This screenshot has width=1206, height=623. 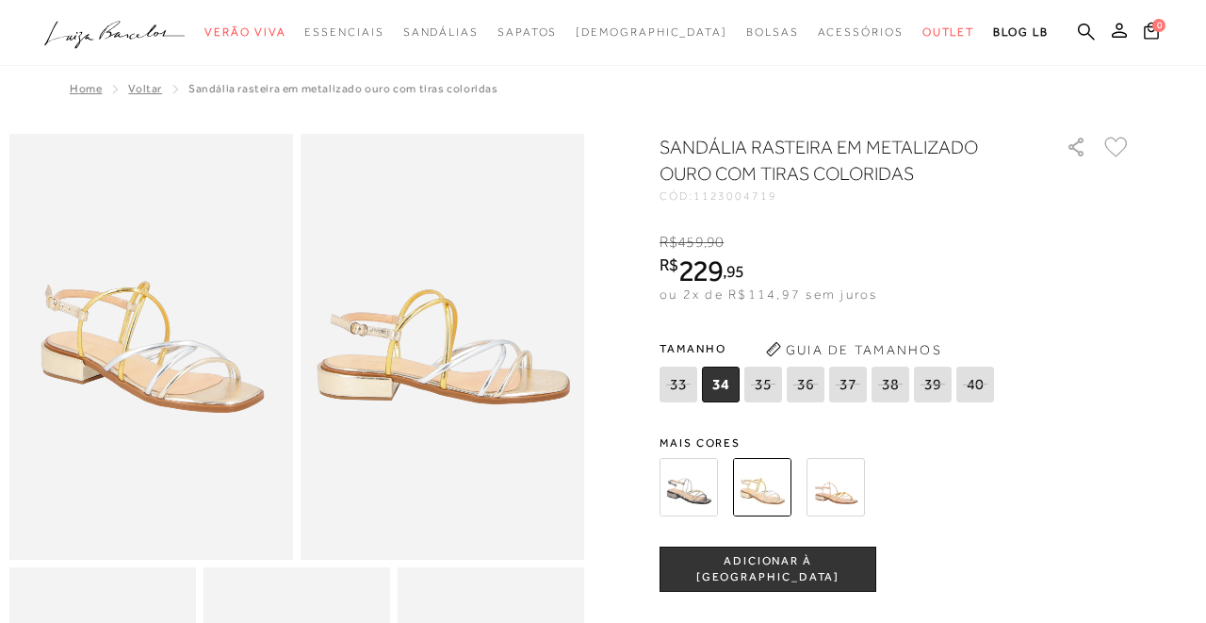 I want to click on span: 95, so click(x=735, y=270).